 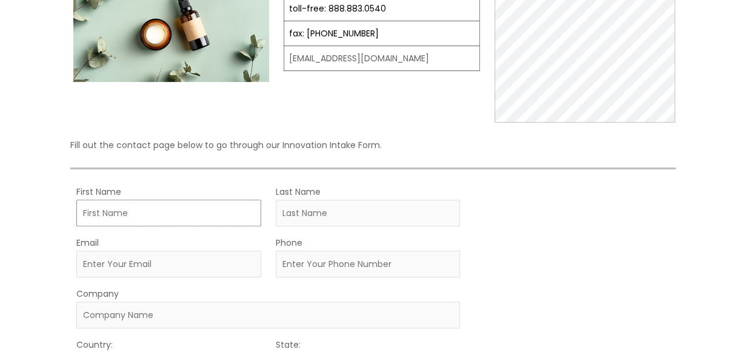 I want to click on input: First Name, so click(x=169, y=213).